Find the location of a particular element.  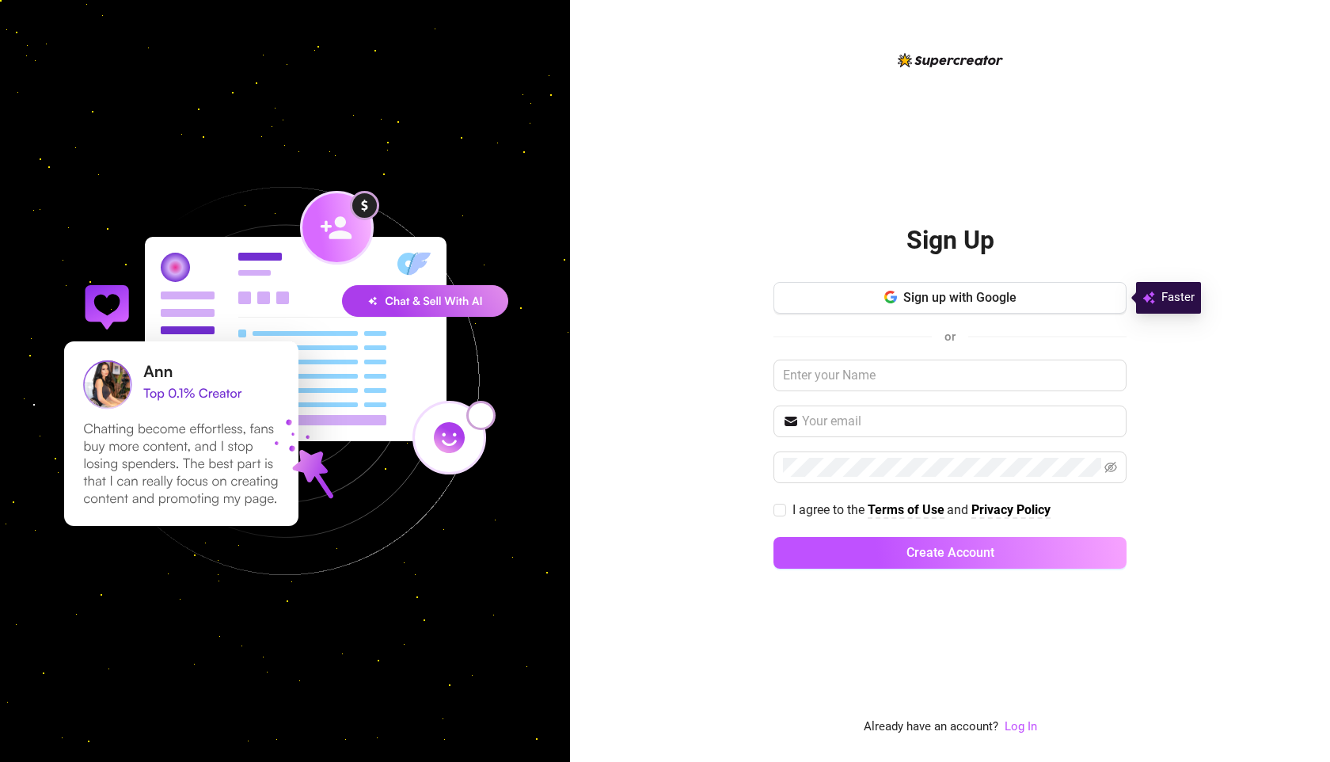

input: Your email is located at coordinates (960, 421).